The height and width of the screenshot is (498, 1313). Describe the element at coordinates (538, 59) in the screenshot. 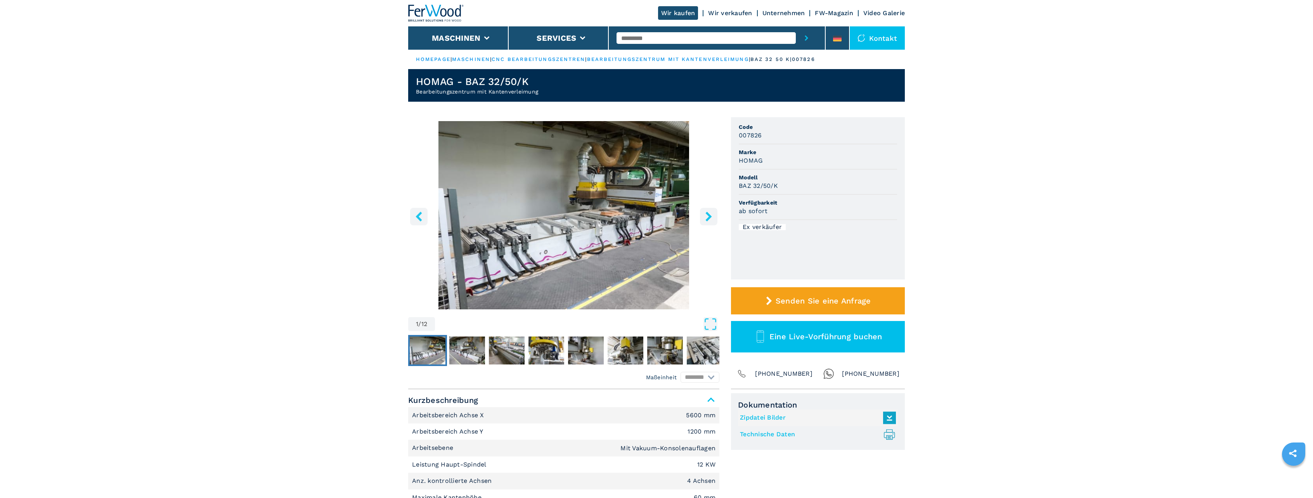

I see `a: cnc bearbeitungszentren` at that location.